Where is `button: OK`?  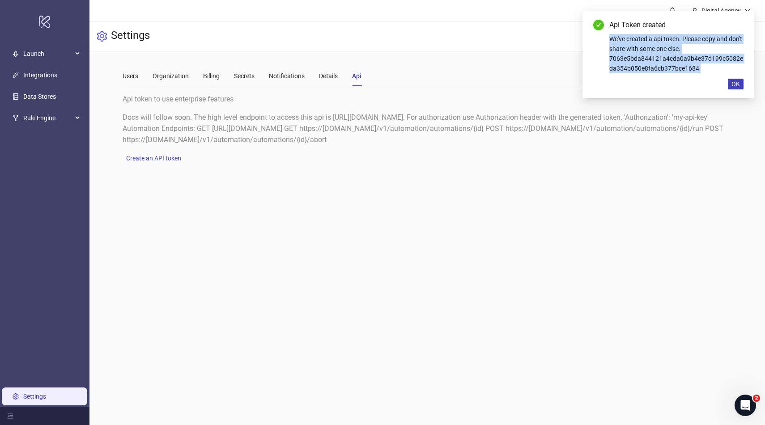
button: OK is located at coordinates (735, 84).